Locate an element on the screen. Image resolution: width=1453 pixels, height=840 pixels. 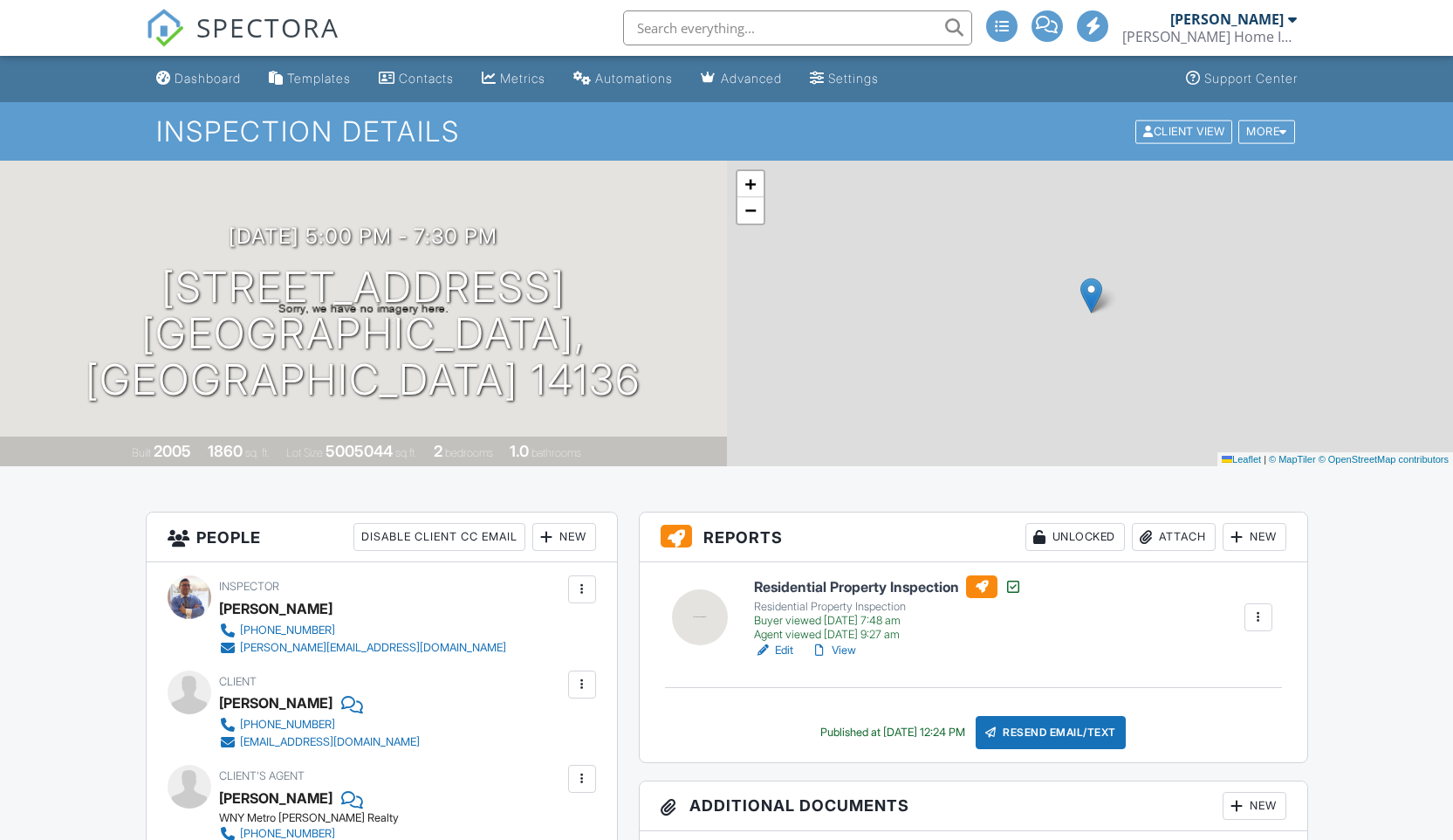
div: Metrics is located at coordinates (523, 77).